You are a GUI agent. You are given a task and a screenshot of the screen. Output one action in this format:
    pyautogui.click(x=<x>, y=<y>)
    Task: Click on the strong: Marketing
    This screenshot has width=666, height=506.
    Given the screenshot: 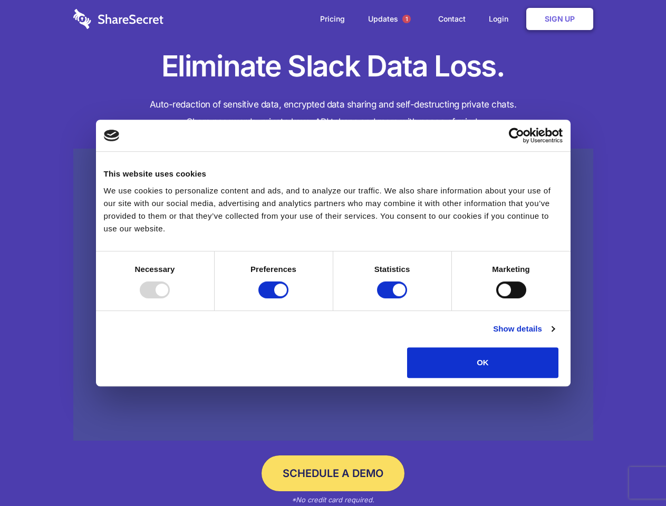 What is the action you would take?
    pyautogui.click(x=511, y=269)
    